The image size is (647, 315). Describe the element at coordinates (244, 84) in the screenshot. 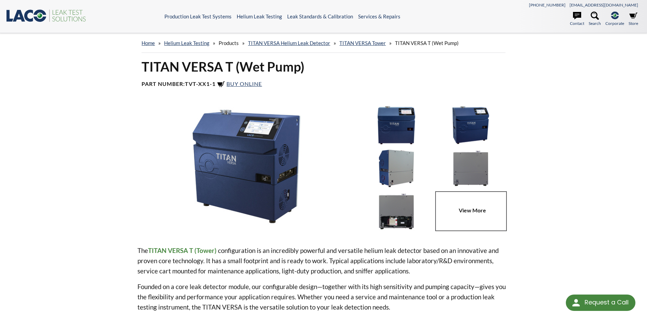

I see `span: Buy Online` at that location.